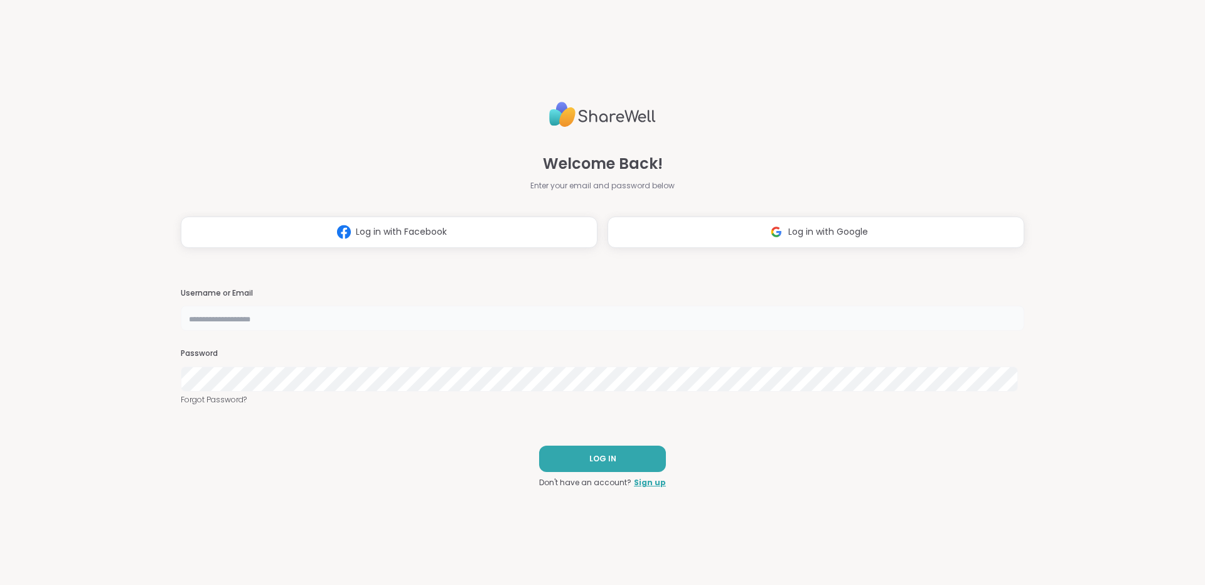 Image resolution: width=1205 pixels, height=585 pixels. Describe the element at coordinates (603, 459) in the screenshot. I see `span: LOG IN` at that location.